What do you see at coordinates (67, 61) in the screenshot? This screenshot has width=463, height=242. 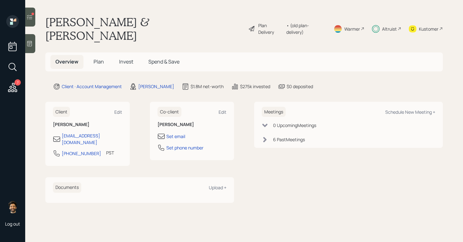 I see `span: Overview` at bounding box center [67, 61].